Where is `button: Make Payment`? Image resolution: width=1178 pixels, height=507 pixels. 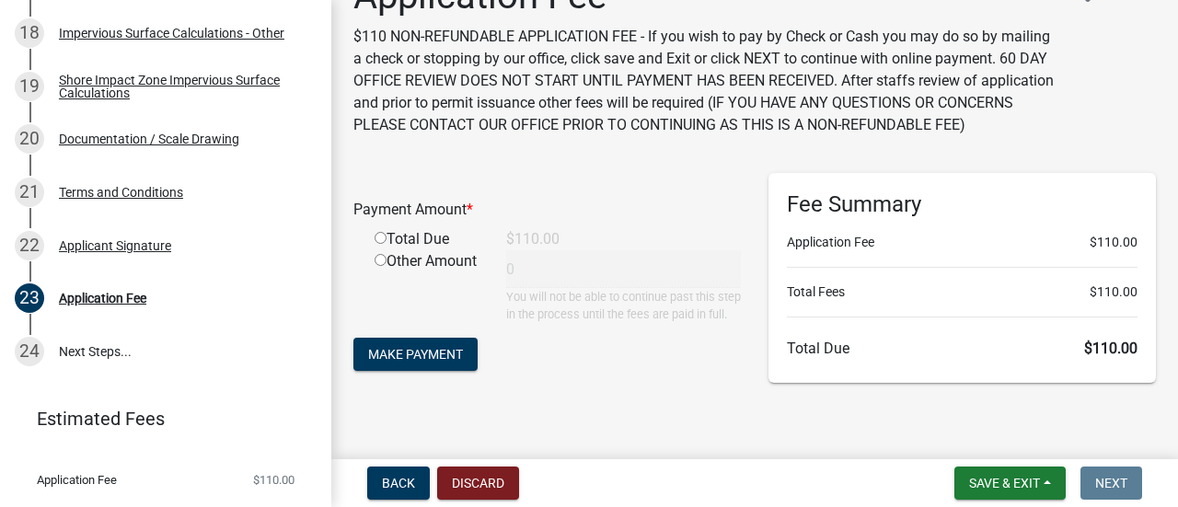 button: Make Payment is located at coordinates (415, 354).